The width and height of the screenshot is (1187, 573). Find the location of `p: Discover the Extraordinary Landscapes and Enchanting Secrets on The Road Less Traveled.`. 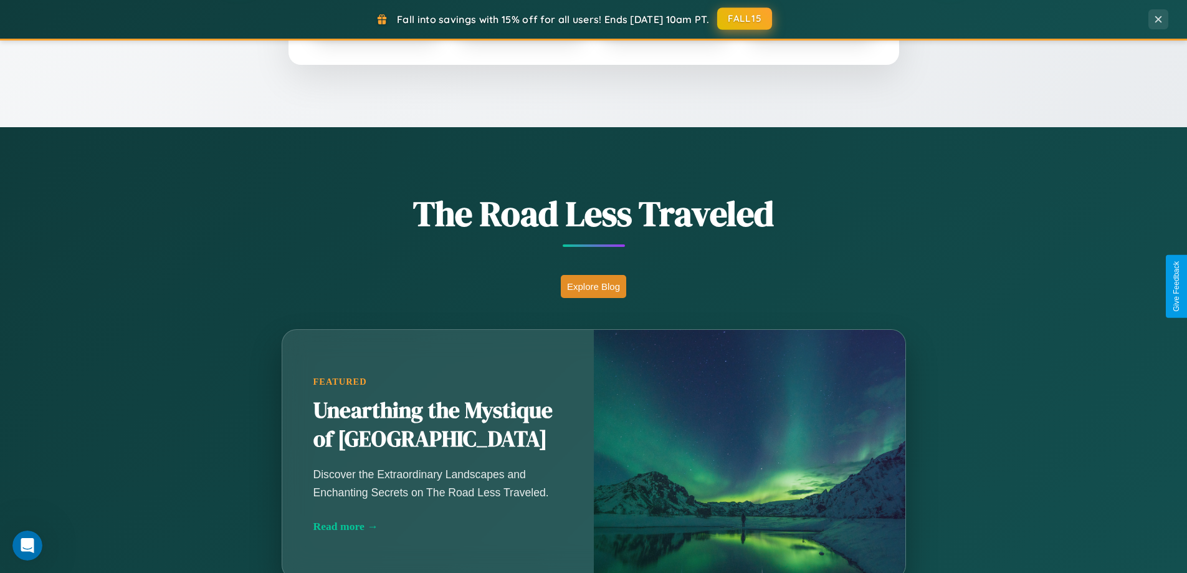

p: Discover the Extraordinary Landscapes and Enchanting Secrets on The Road Less Traveled. is located at coordinates (438, 483).